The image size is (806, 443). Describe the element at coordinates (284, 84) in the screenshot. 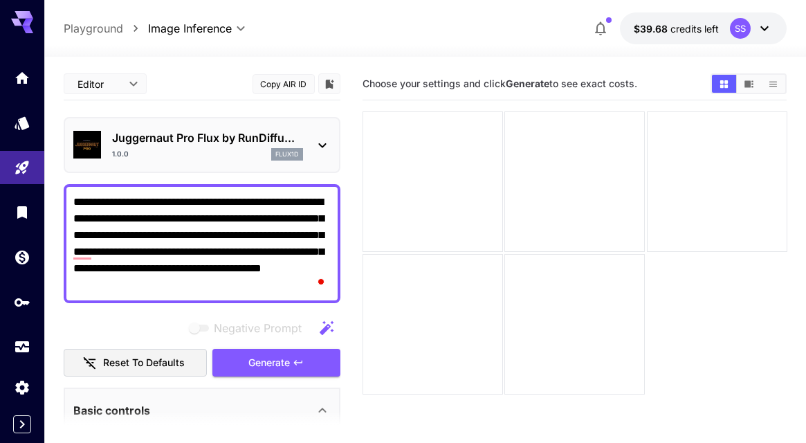

I see `button: Copy AIR ID` at that location.